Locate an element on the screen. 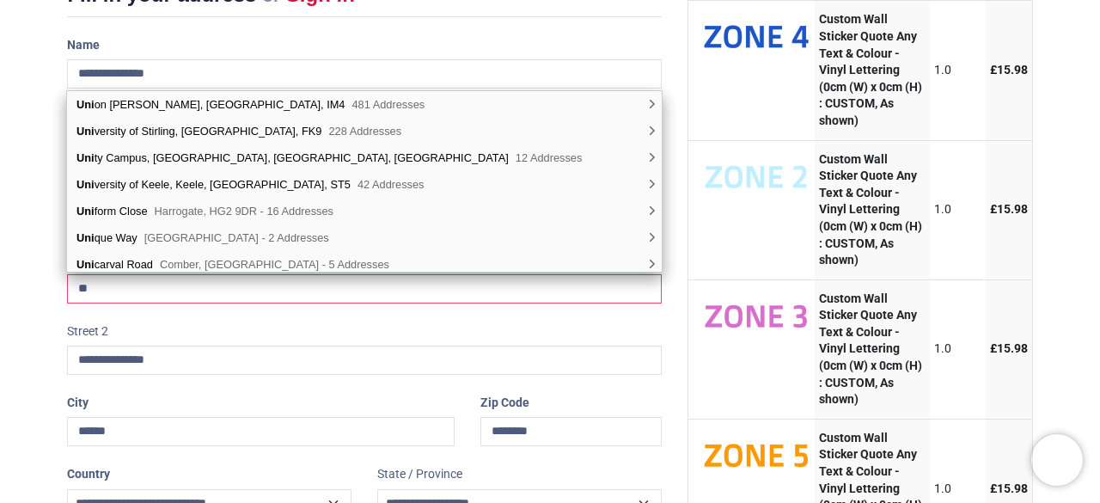 This screenshot has height=503, width=1100. span: 42 Addresses is located at coordinates (391, 184).